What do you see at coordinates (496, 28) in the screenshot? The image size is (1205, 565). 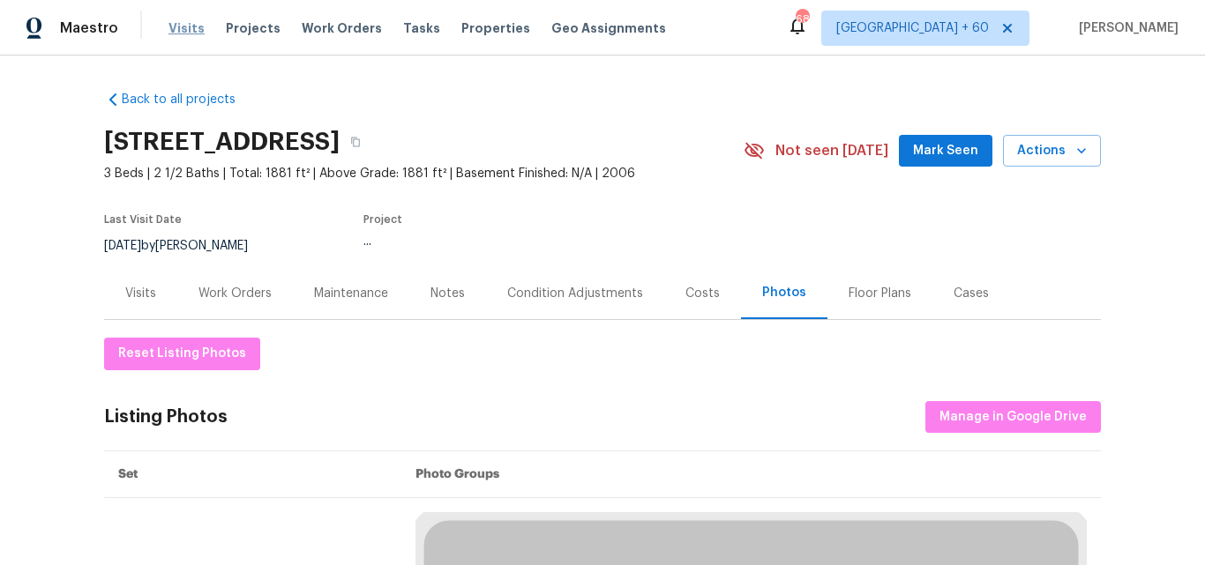 I see `span: Properties` at bounding box center [496, 28].